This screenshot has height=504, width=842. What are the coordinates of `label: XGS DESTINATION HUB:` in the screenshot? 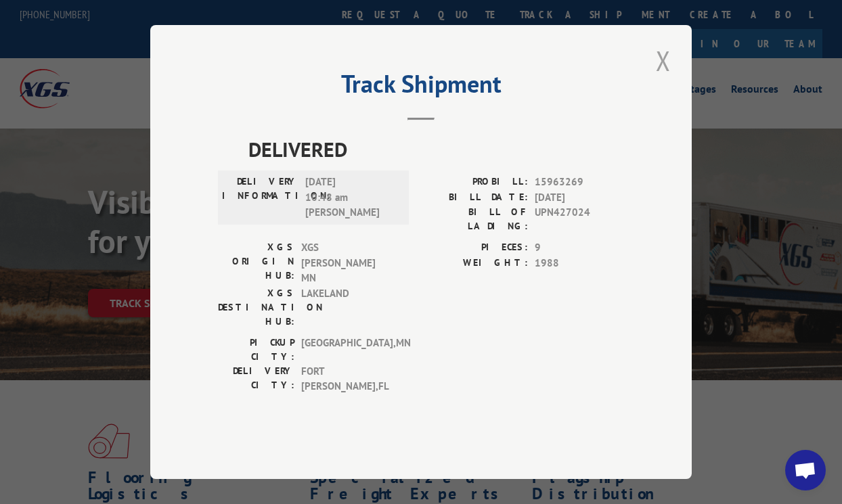 It's located at (256, 307).